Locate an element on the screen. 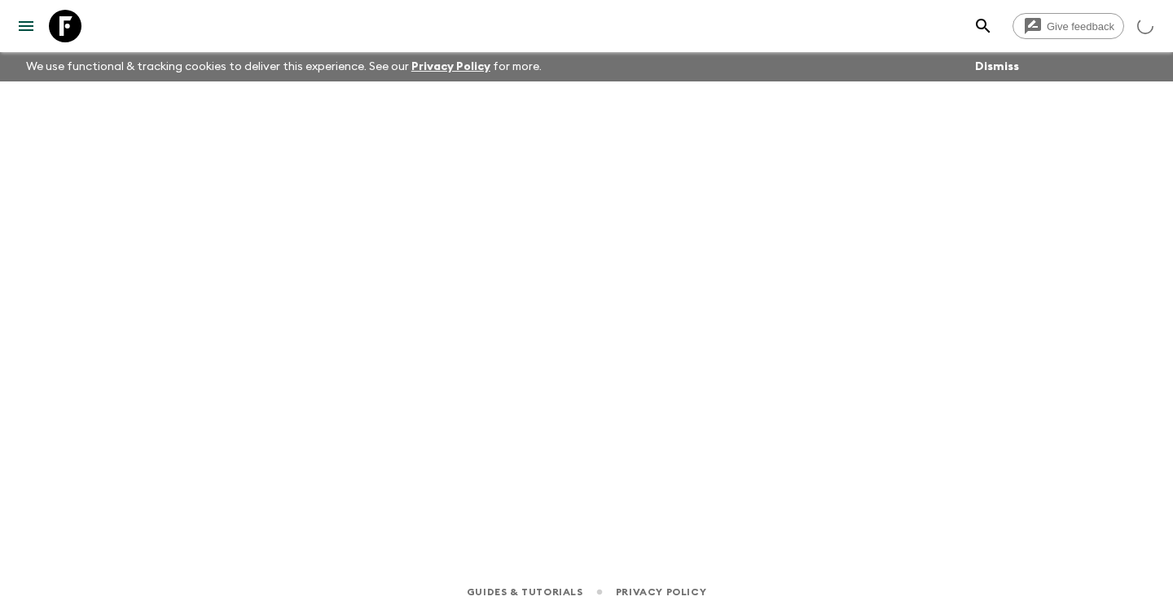  a: Guides & Tutorials is located at coordinates (525, 592).